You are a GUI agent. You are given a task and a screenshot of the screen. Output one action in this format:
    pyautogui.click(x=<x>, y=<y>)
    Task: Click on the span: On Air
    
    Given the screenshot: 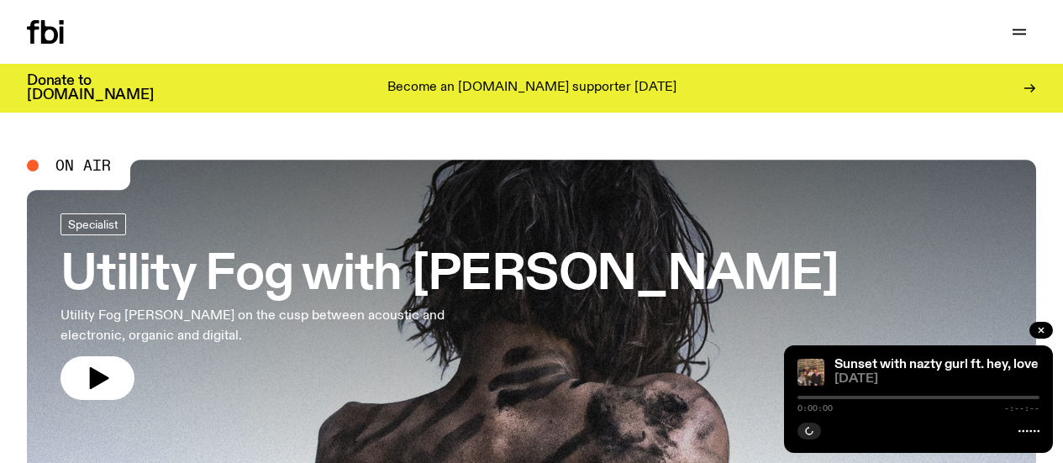 What is the action you would take?
    pyautogui.click(x=83, y=166)
    